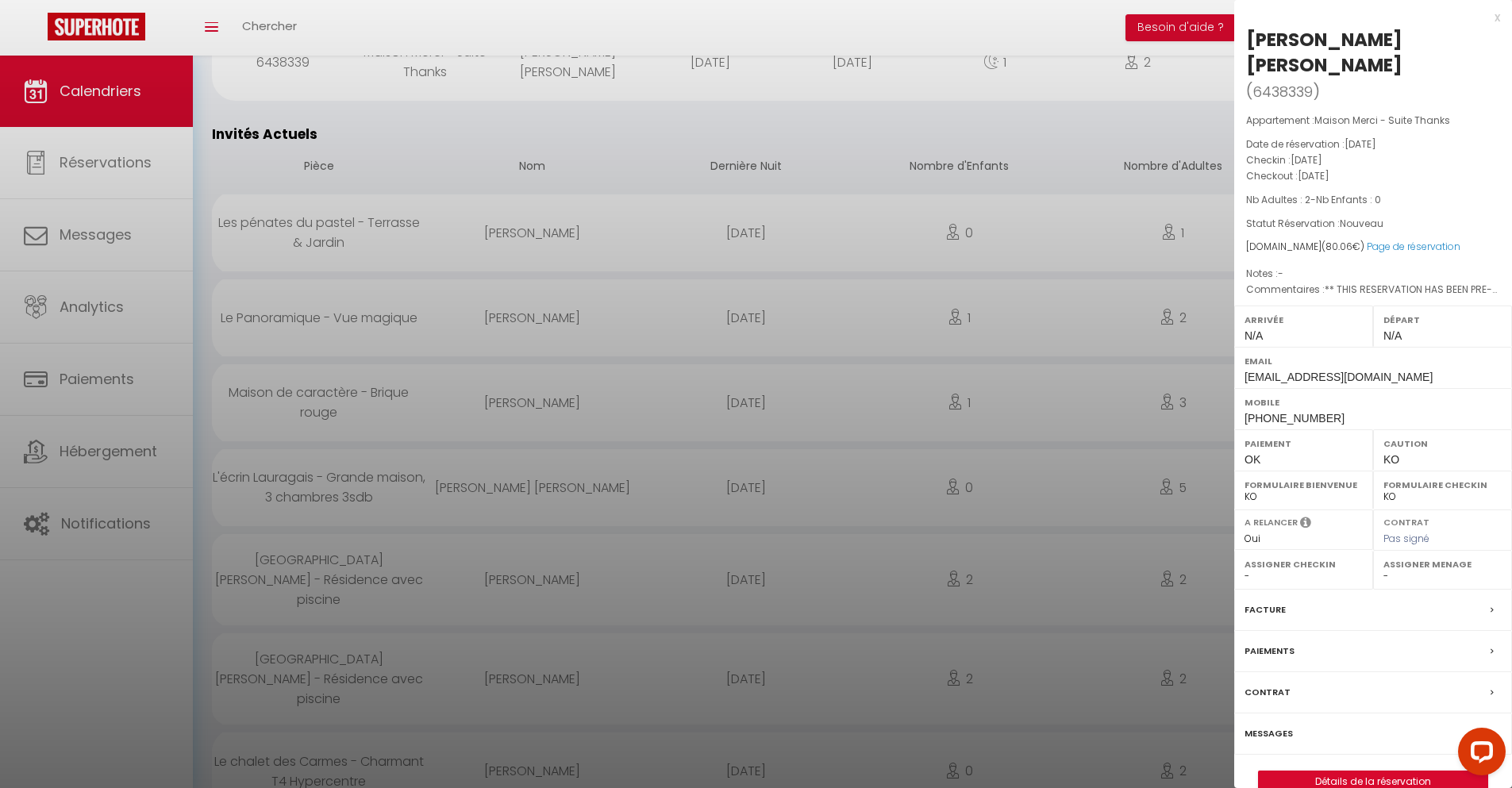 This screenshot has width=1512, height=788. Describe the element at coordinates (1382, 120) in the screenshot. I see `span: Maison Merci - Suite Thanks` at that location.